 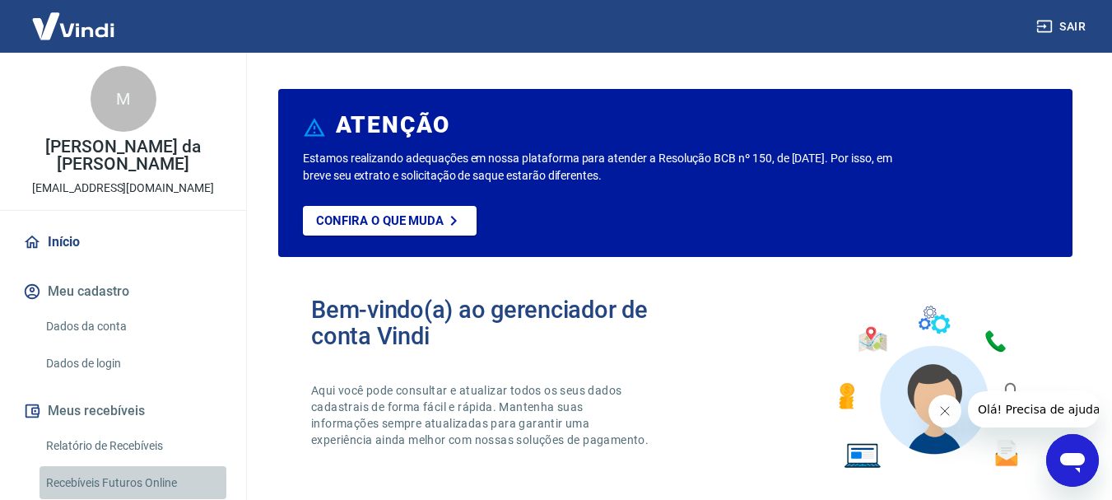 I want to click on p: Confira o que muda, so click(x=379, y=221).